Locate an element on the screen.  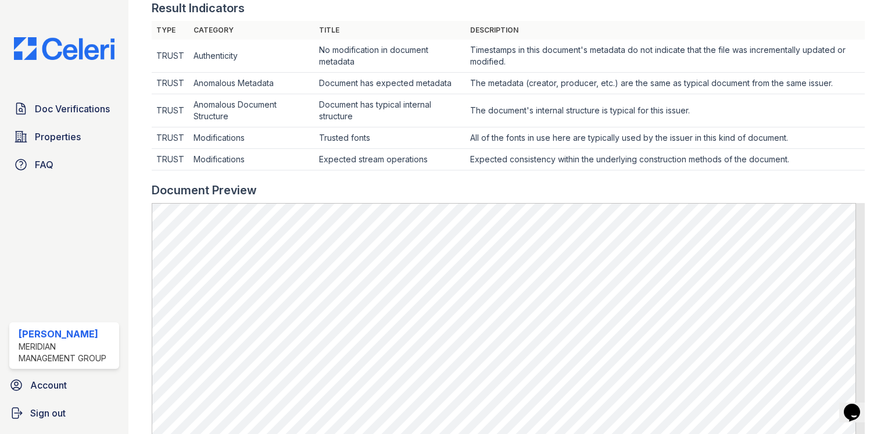
td: Document has expected metadata is located at coordinates (390, 83).